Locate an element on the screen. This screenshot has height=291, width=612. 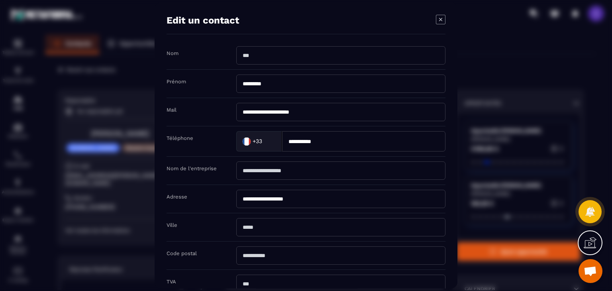
label: Nom de l'entreprise is located at coordinates (192, 168).